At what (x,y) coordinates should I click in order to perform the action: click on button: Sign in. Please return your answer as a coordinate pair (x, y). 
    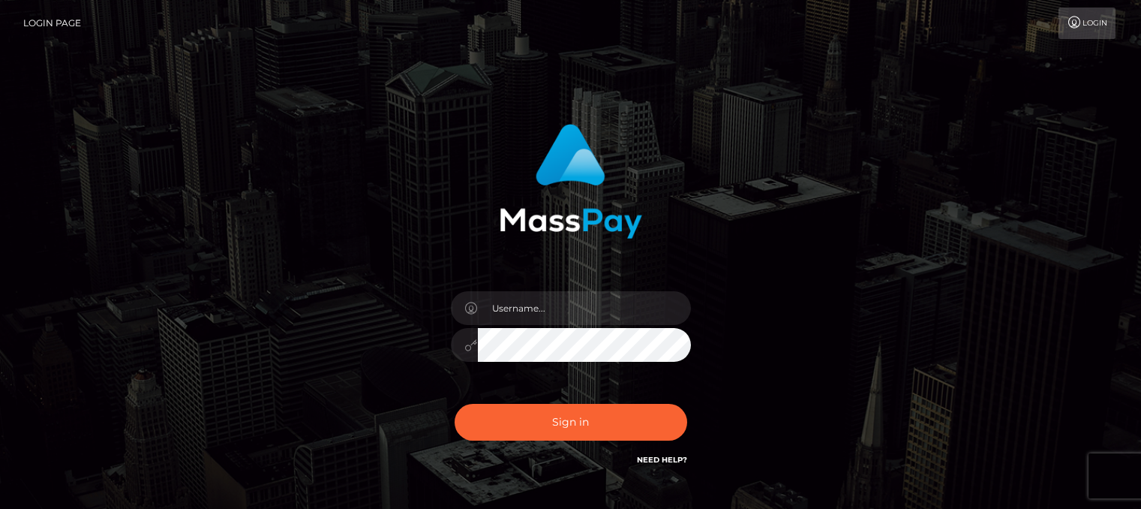
    Looking at the image, I should click on (571, 422).